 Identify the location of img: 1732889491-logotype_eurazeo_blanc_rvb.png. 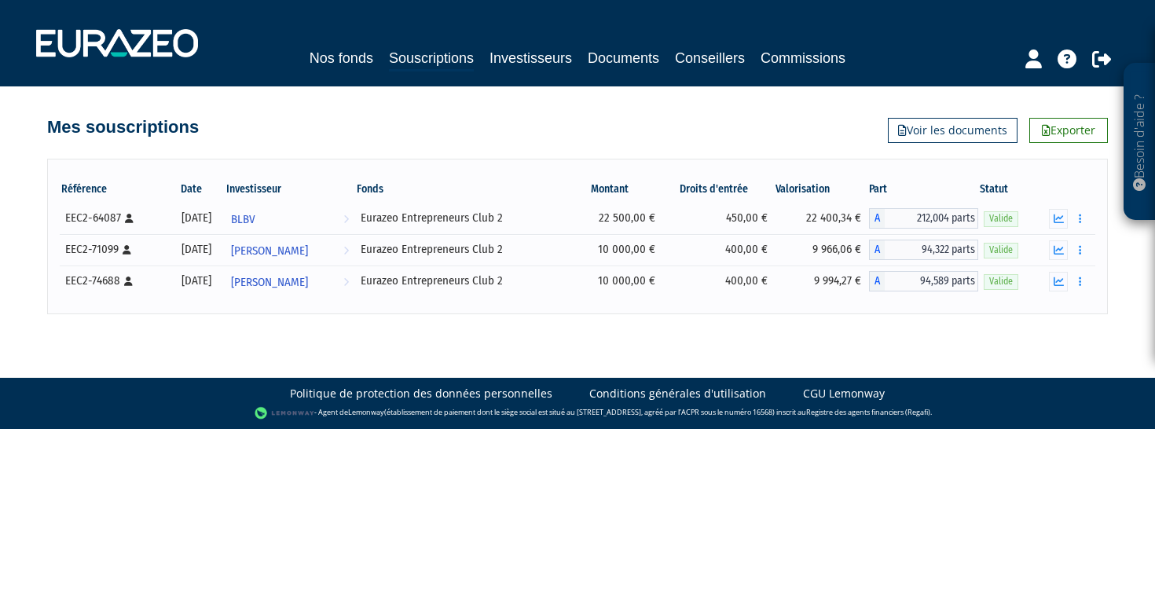
(117, 43).